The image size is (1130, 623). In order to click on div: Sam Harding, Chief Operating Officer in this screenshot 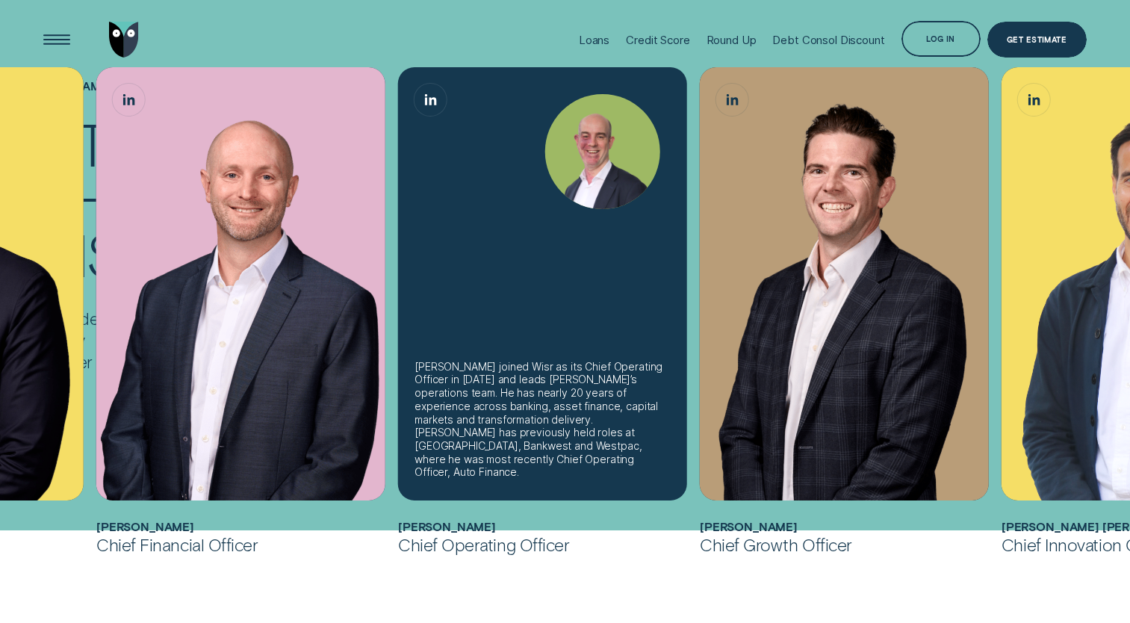, I will do `click(542, 283)`.